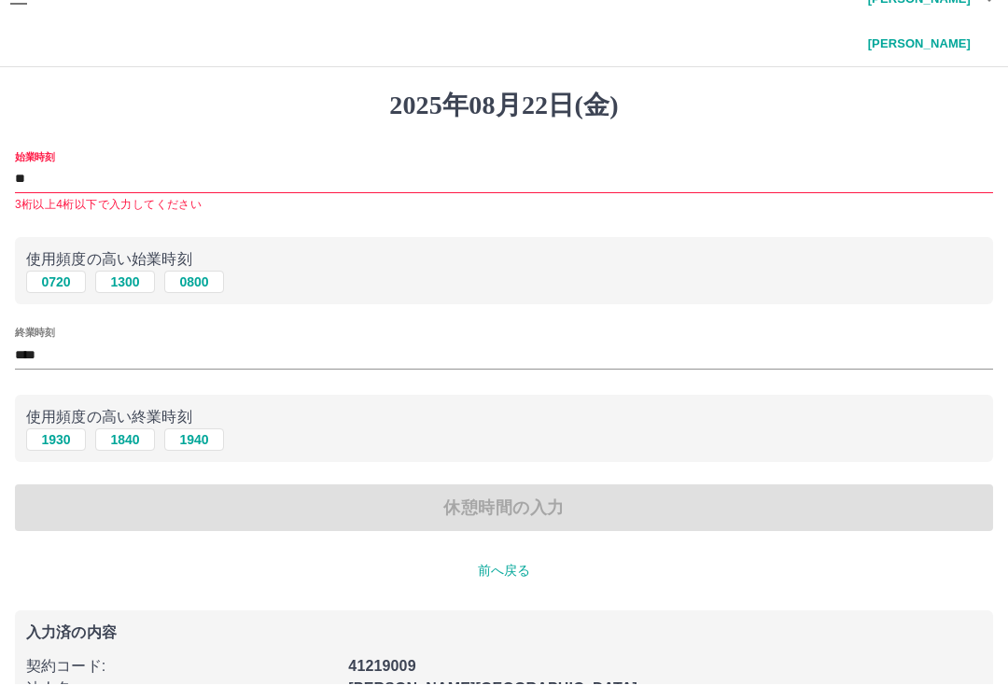 This screenshot has height=685, width=1008. I want to click on p: 使用頻度の高い終業時刻, so click(504, 418).